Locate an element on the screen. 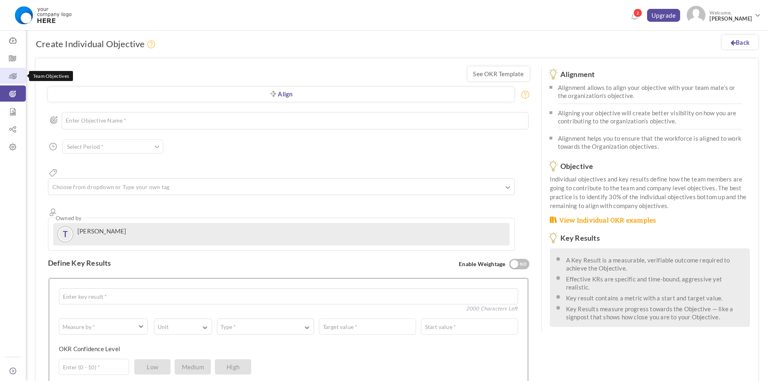  span: Medium is located at coordinates (193, 367).